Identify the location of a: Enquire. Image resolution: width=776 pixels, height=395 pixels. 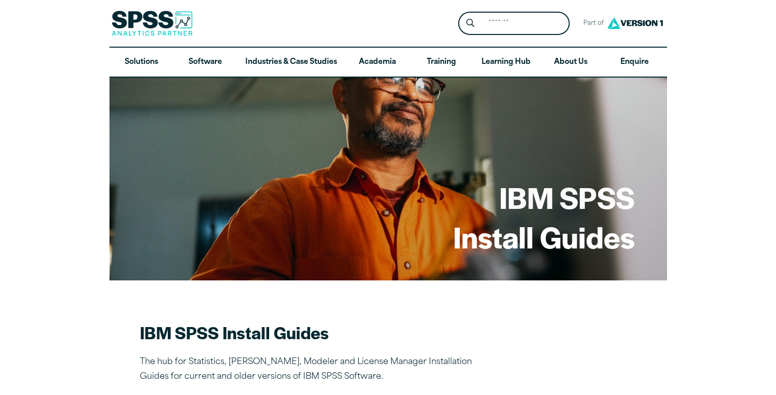
(635, 62).